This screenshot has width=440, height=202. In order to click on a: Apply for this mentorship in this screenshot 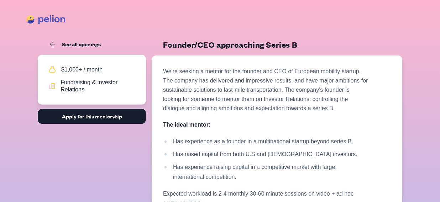, I will do `click(92, 116)`.